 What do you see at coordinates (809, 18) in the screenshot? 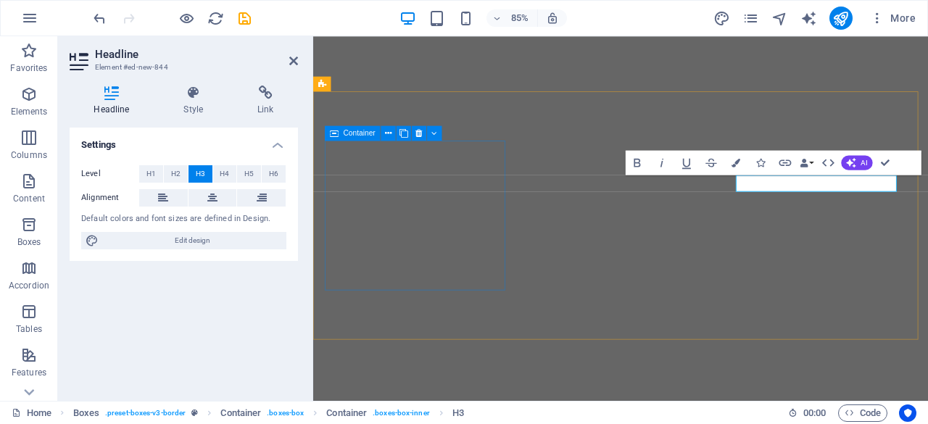
I see `button: text_generator` at bounding box center [809, 18].